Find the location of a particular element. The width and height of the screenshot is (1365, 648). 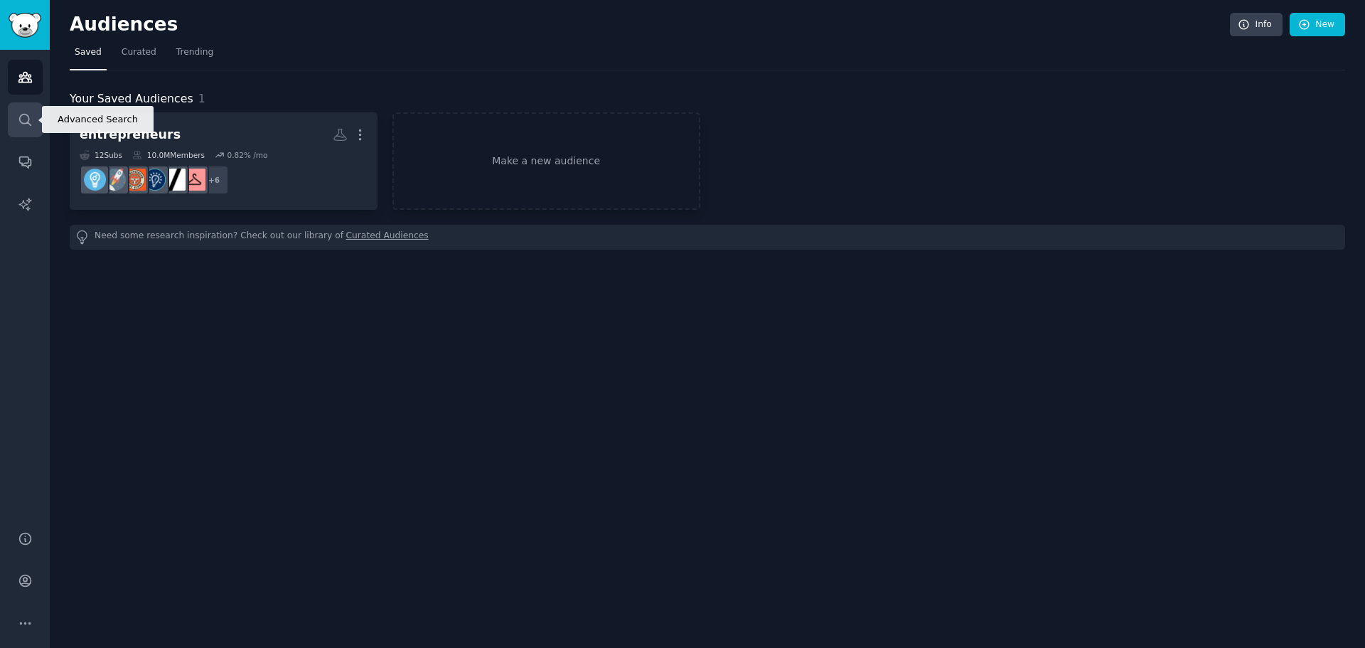

img: GummySearch logo is located at coordinates (25, 25).